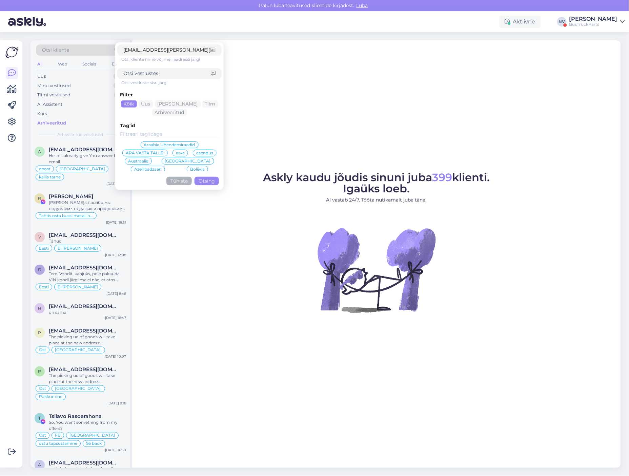 This screenshot has height=476, width=629. What do you see at coordinates (89, 64) in the screenshot?
I see `div: Socials` at bounding box center [89, 64].